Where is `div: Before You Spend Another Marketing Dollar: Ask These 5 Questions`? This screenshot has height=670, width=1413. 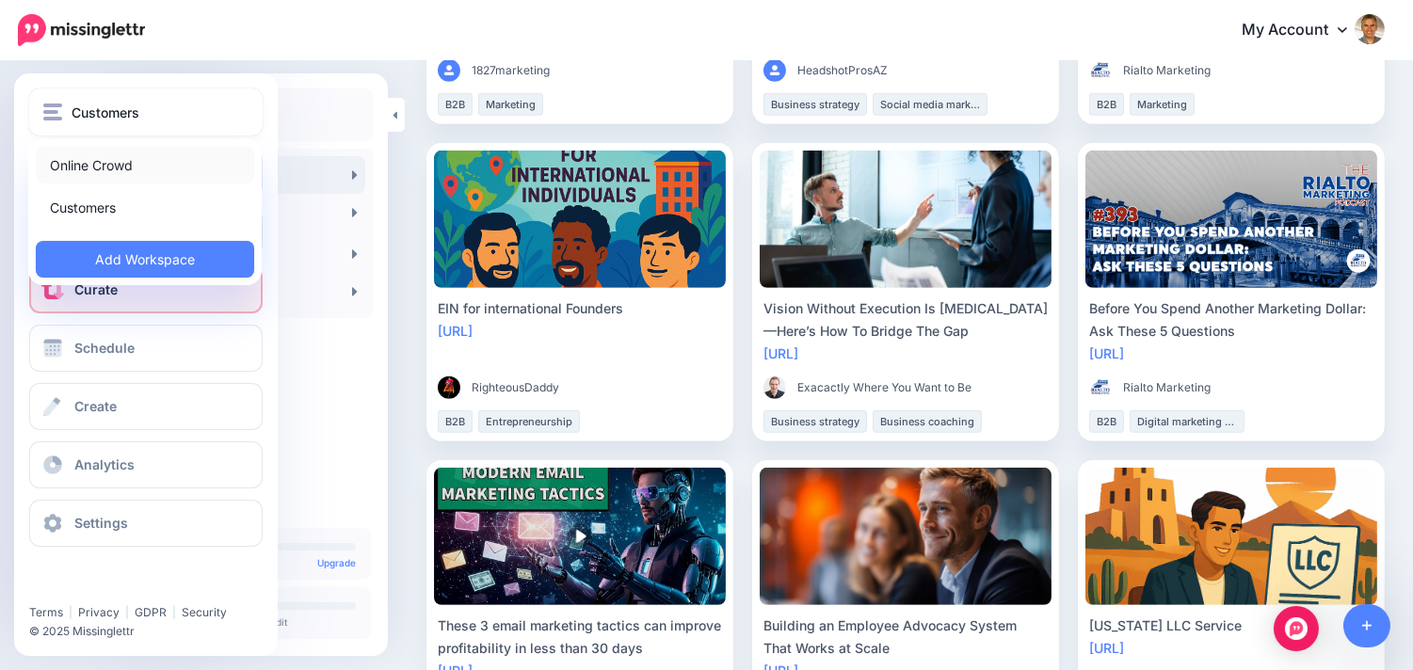
div: Before You Spend Another Marketing Dollar: Ask These 5 Questions is located at coordinates (1232, 320).